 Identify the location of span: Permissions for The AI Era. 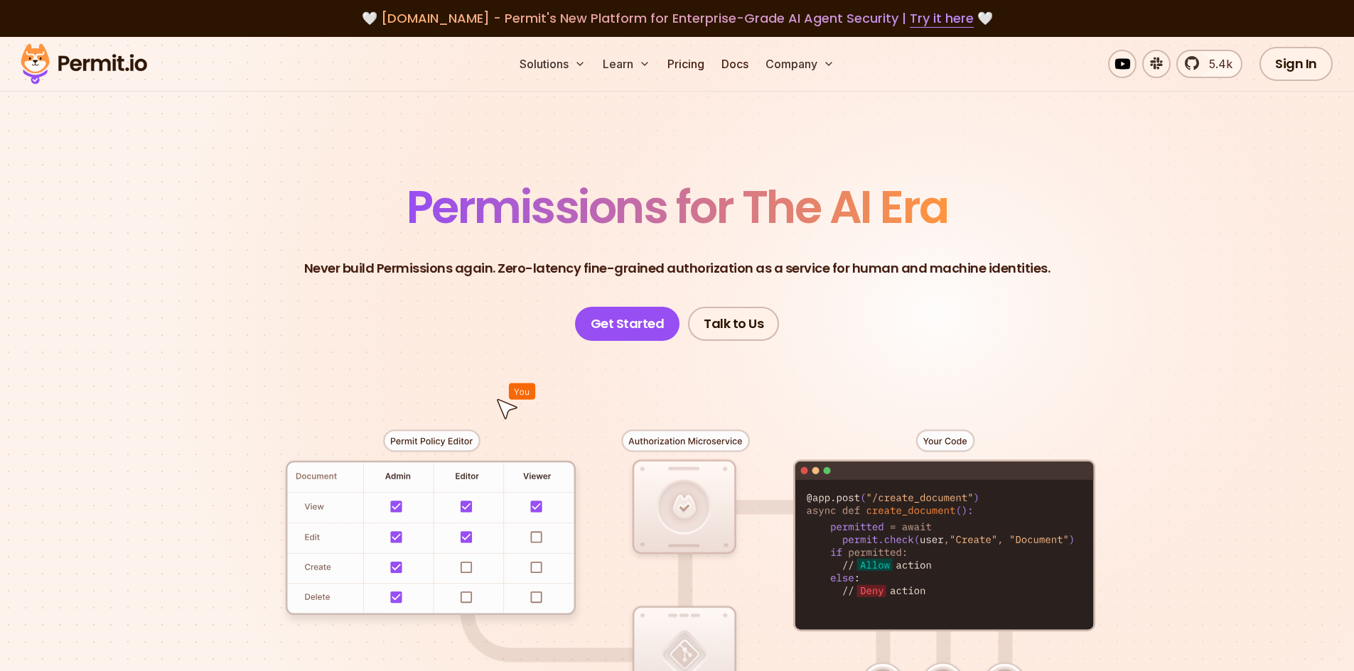
(677, 207).